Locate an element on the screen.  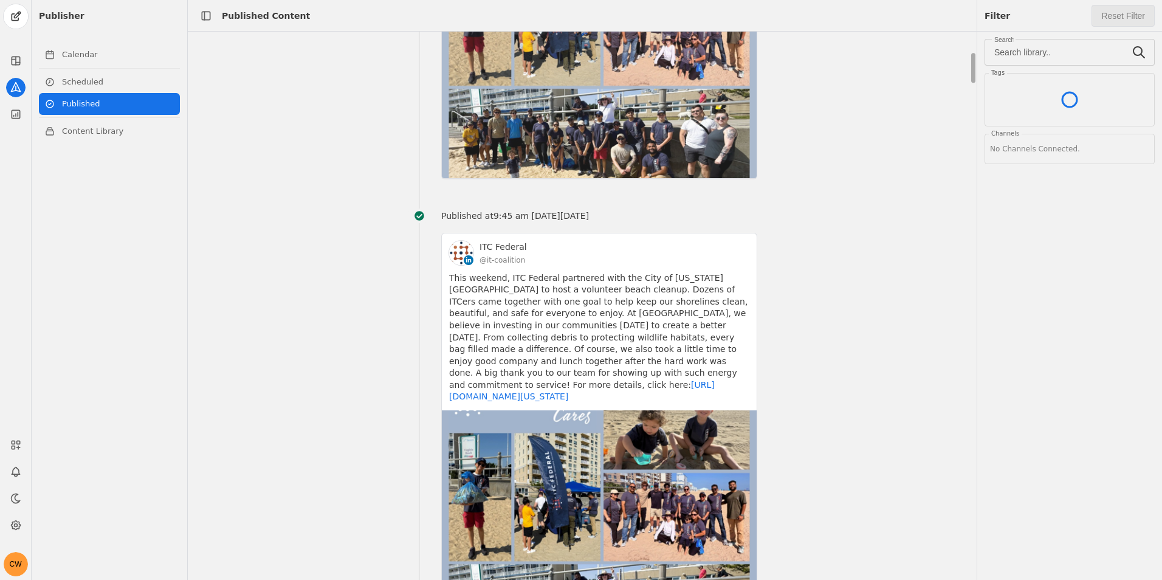
div: Published Content is located at coordinates (266, 16).